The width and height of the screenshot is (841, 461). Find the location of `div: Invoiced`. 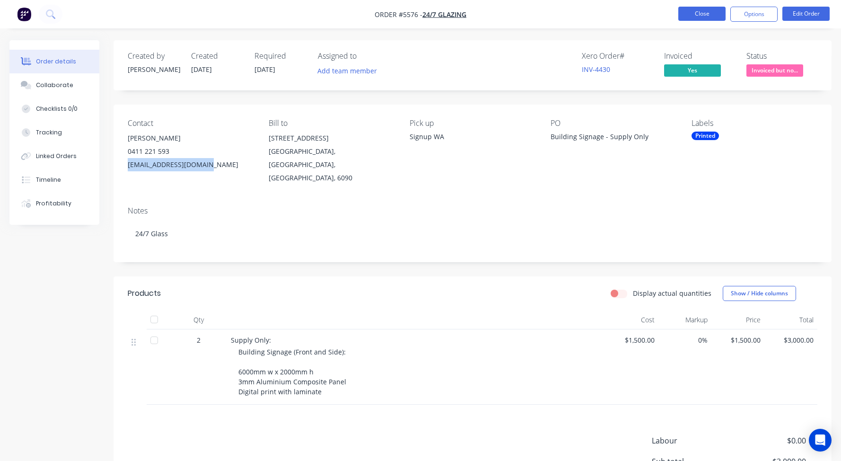

div: Invoiced is located at coordinates (700, 56).